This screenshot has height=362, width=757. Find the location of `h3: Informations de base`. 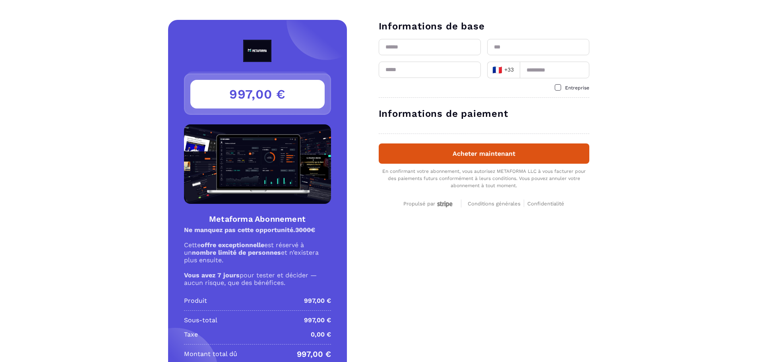

h3: Informations de base is located at coordinates (484, 26).